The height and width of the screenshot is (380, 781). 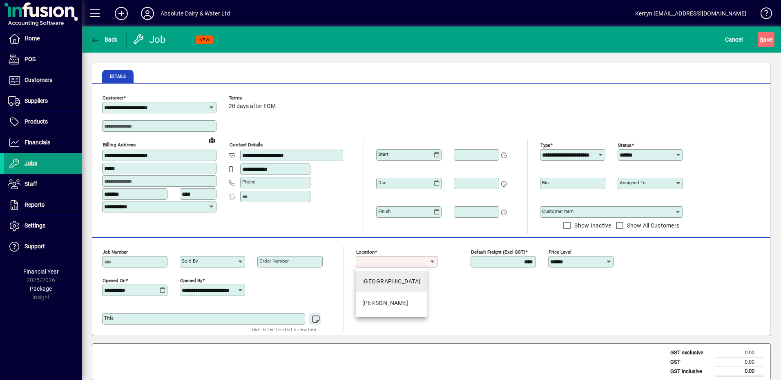 I want to click on span: Settings, so click(x=35, y=226).